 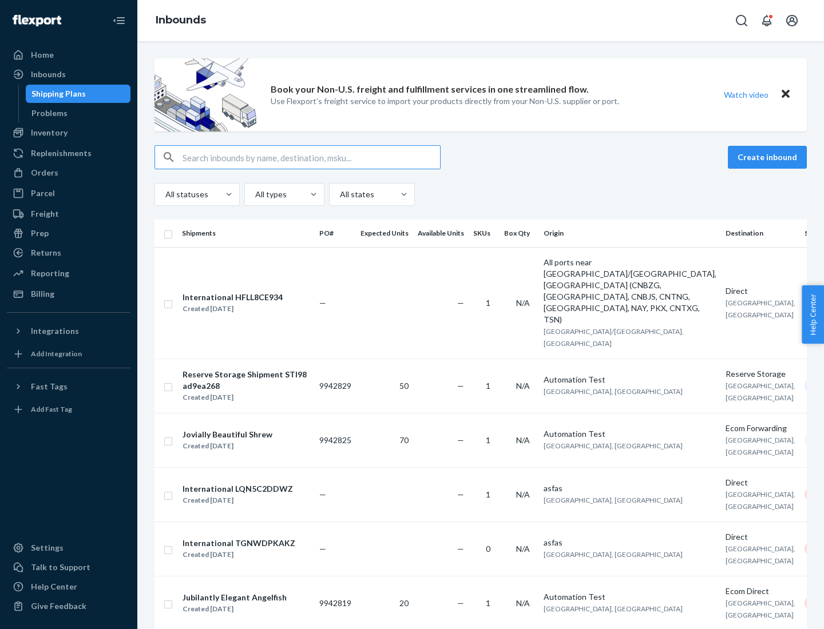 What do you see at coordinates (69, 387) in the screenshot?
I see `button: Fast Tags` at bounding box center [69, 387].